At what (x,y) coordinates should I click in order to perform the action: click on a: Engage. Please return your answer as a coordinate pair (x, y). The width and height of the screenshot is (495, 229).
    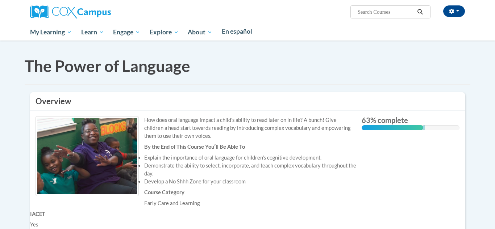
    Looking at the image, I should click on (126, 32).